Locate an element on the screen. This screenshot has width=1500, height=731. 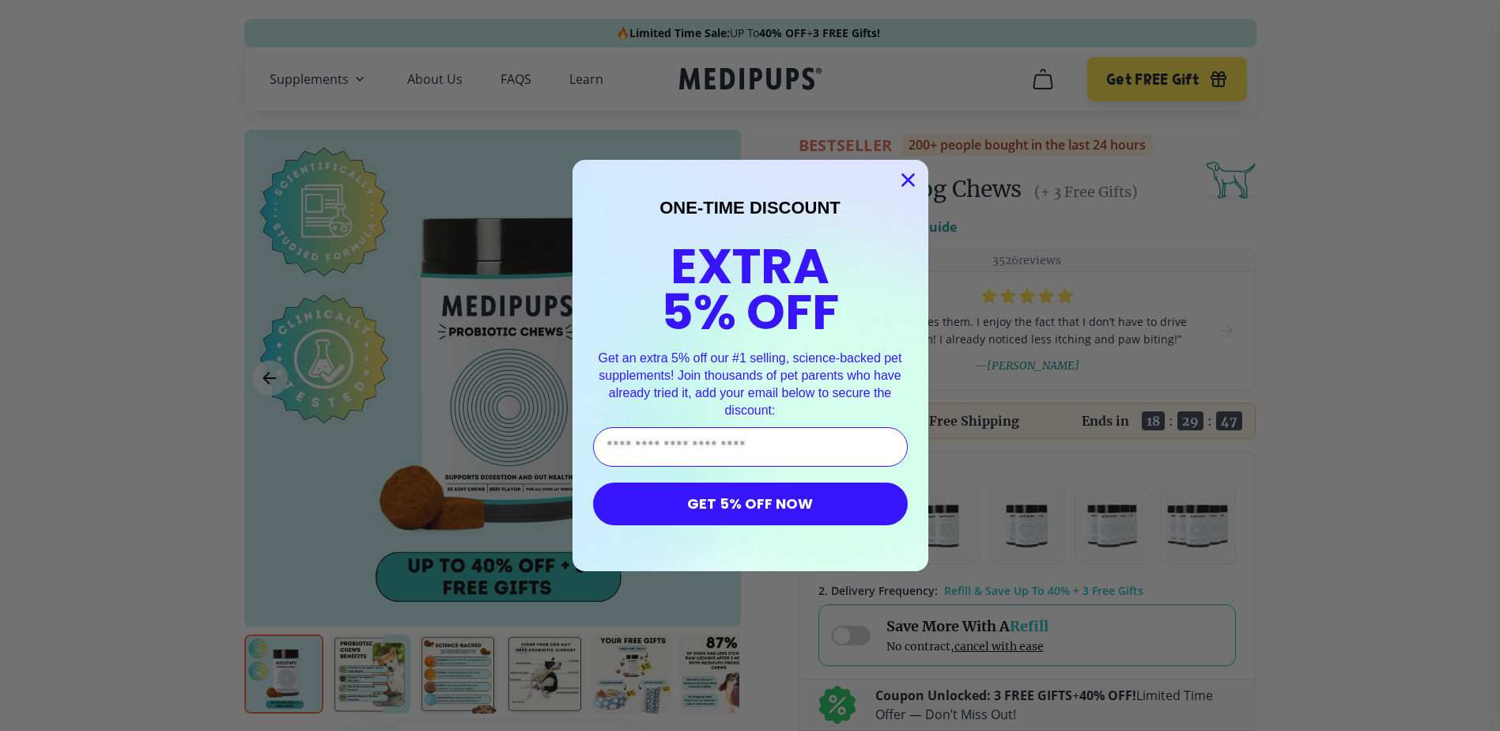
span: 5% OFF is located at coordinates (750, 312).